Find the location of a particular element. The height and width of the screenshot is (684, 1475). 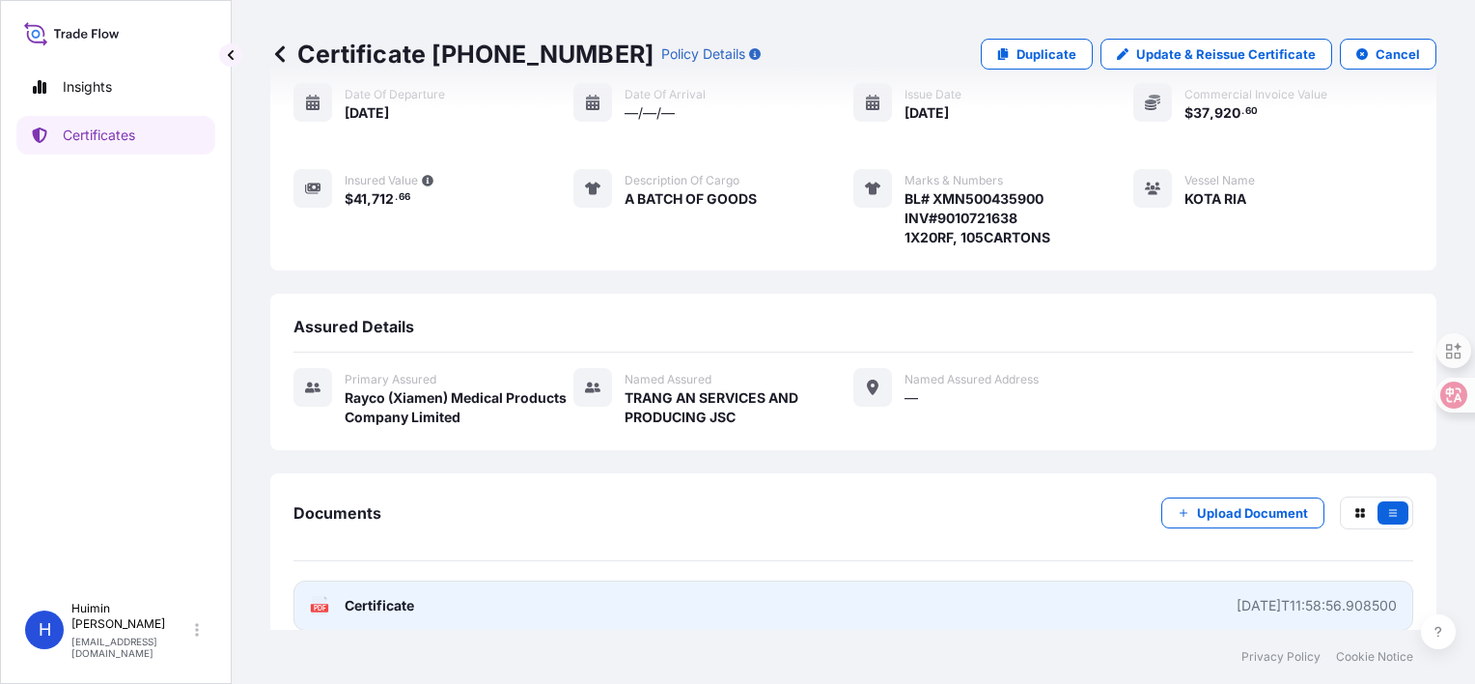

a: Insights is located at coordinates (116, 87).